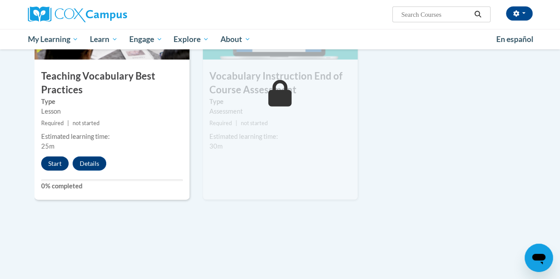 The height and width of the screenshot is (279, 560). What do you see at coordinates (514, 39) in the screenshot?
I see `a: En español` at bounding box center [514, 39].